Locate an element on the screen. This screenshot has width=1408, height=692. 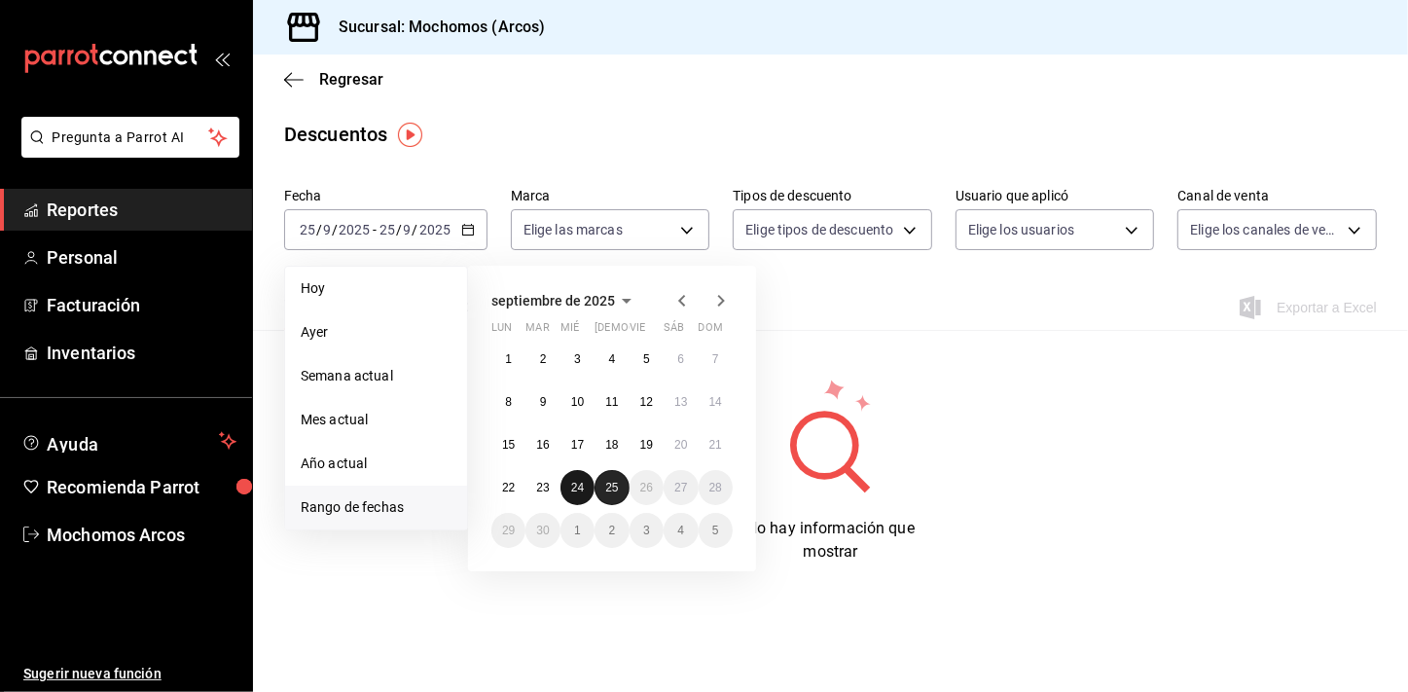
abbr: miércoles is located at coordinates (569, 331).